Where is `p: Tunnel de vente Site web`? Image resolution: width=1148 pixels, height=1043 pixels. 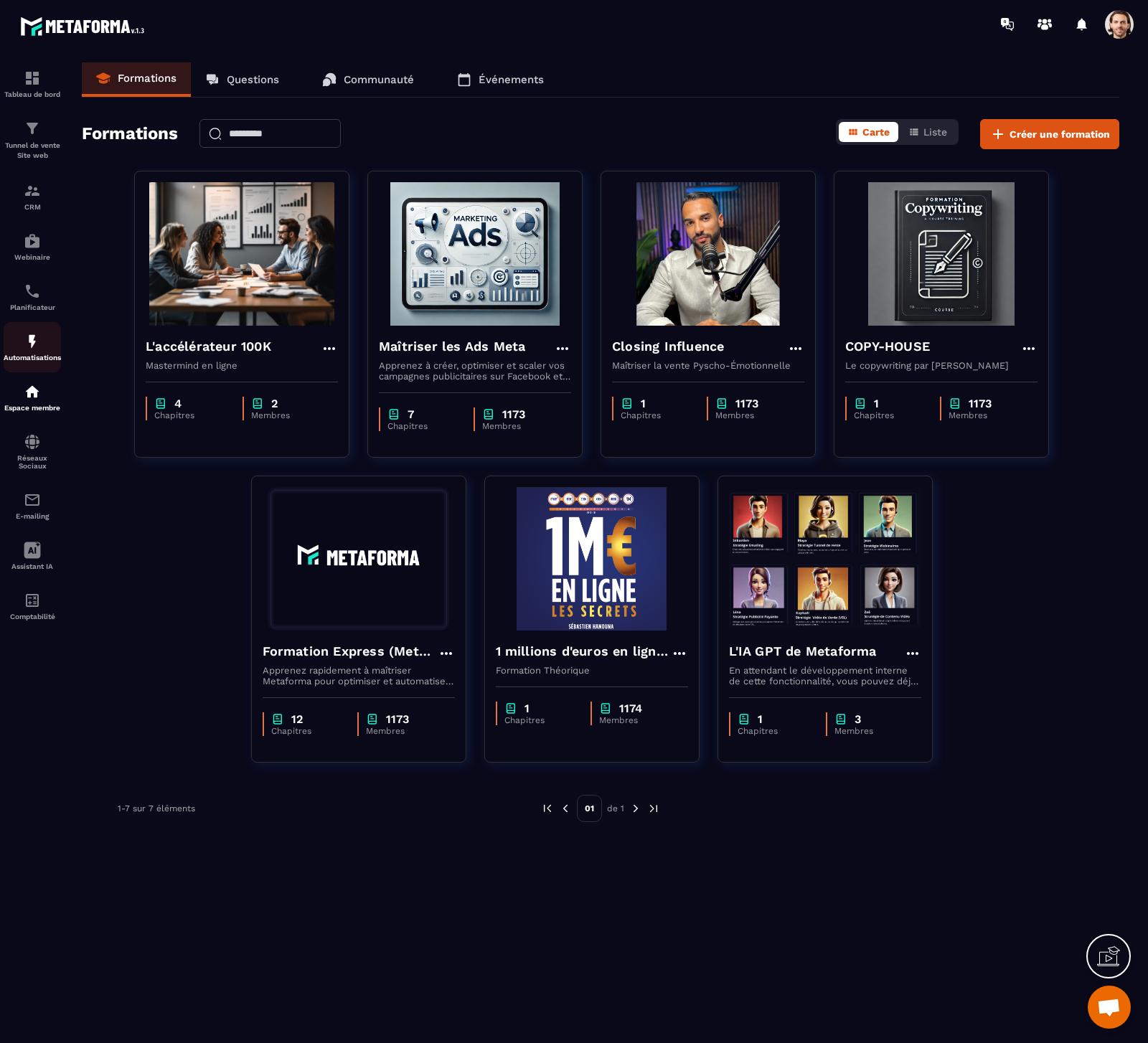 p: Tunnel de vente Site web is located at coordinates (32, 151).